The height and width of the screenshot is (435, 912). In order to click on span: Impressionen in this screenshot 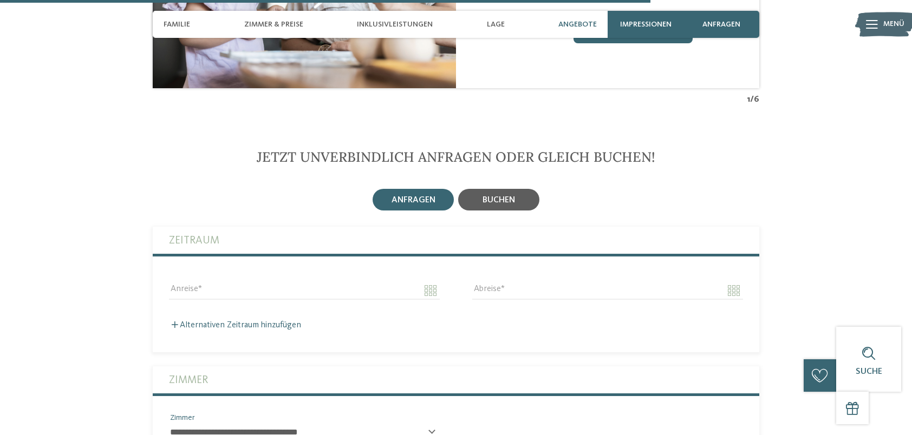, I will do `click(646, 24)`.